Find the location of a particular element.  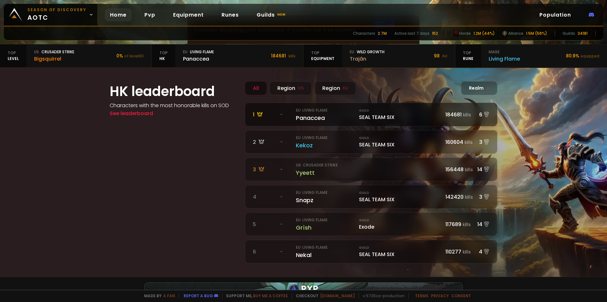

a: Guildsnew is located at coordinates (272, 15).